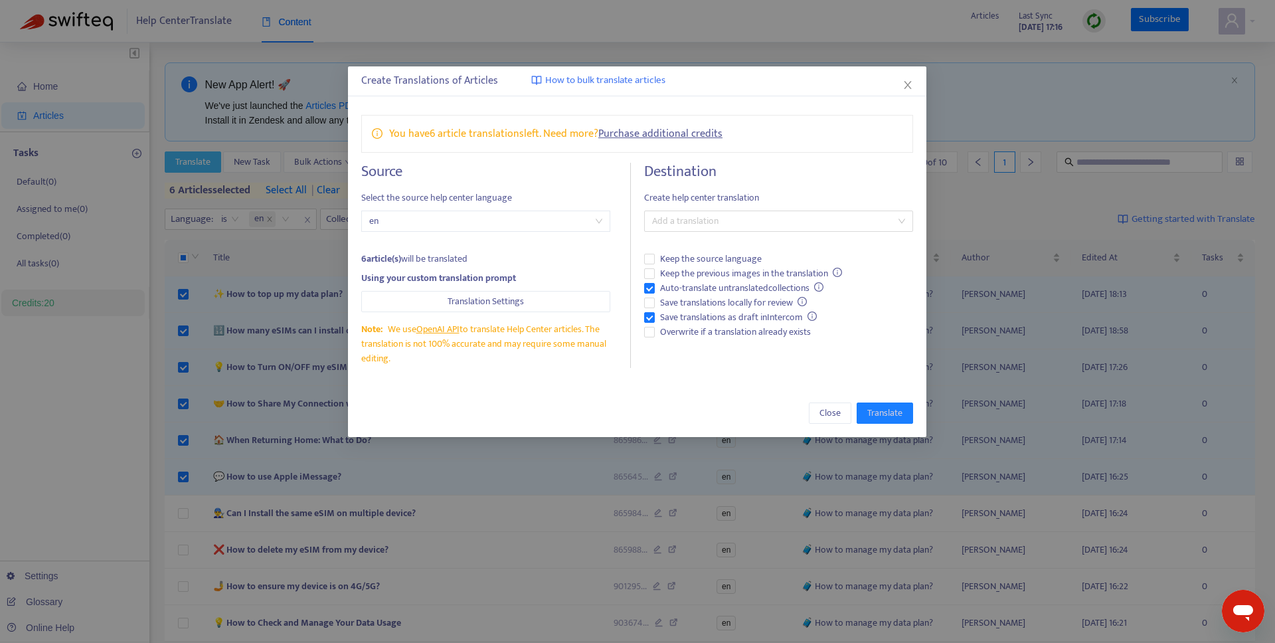 This screenshot has height=643, width=1275. I want to click on span: Overwrite if a translation already exists, so click(735, 332).